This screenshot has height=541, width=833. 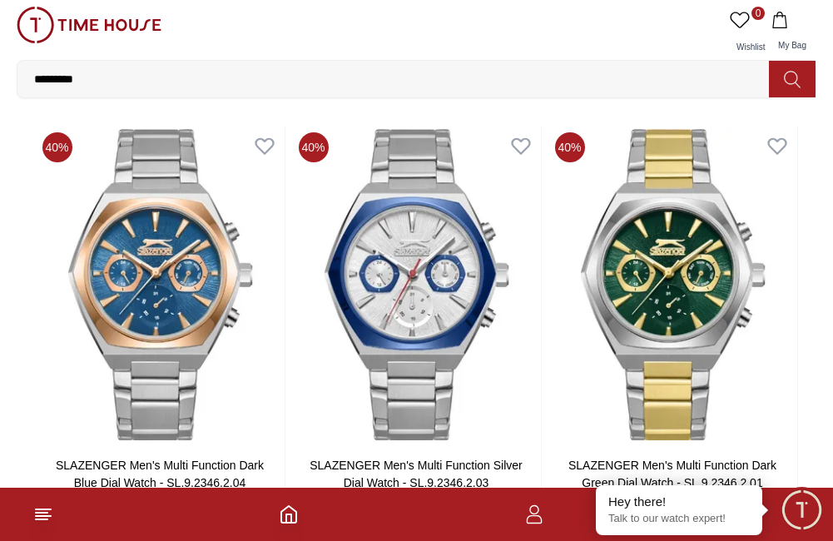 I want to click on img: SLAZENGER Men's Multi Function Dark Green Dial Watch - SL.9.2346.2.01, so click(x=672, y=285).